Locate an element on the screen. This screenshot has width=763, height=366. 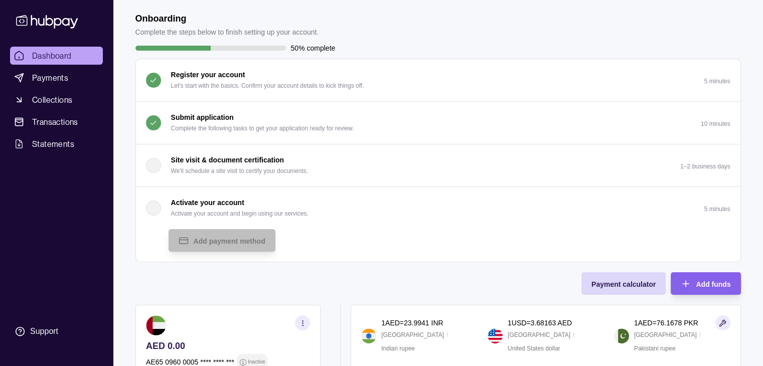
a: Collections is located at coordinates (56, 100).